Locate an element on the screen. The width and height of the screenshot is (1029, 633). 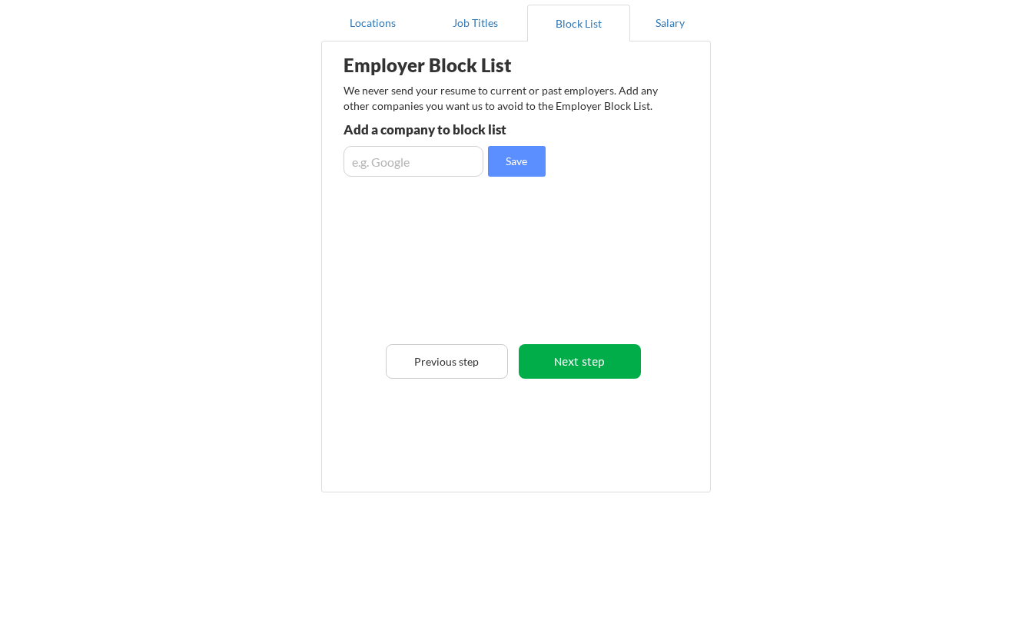
div: Add a company to block list is located at coordinates (456, 129).